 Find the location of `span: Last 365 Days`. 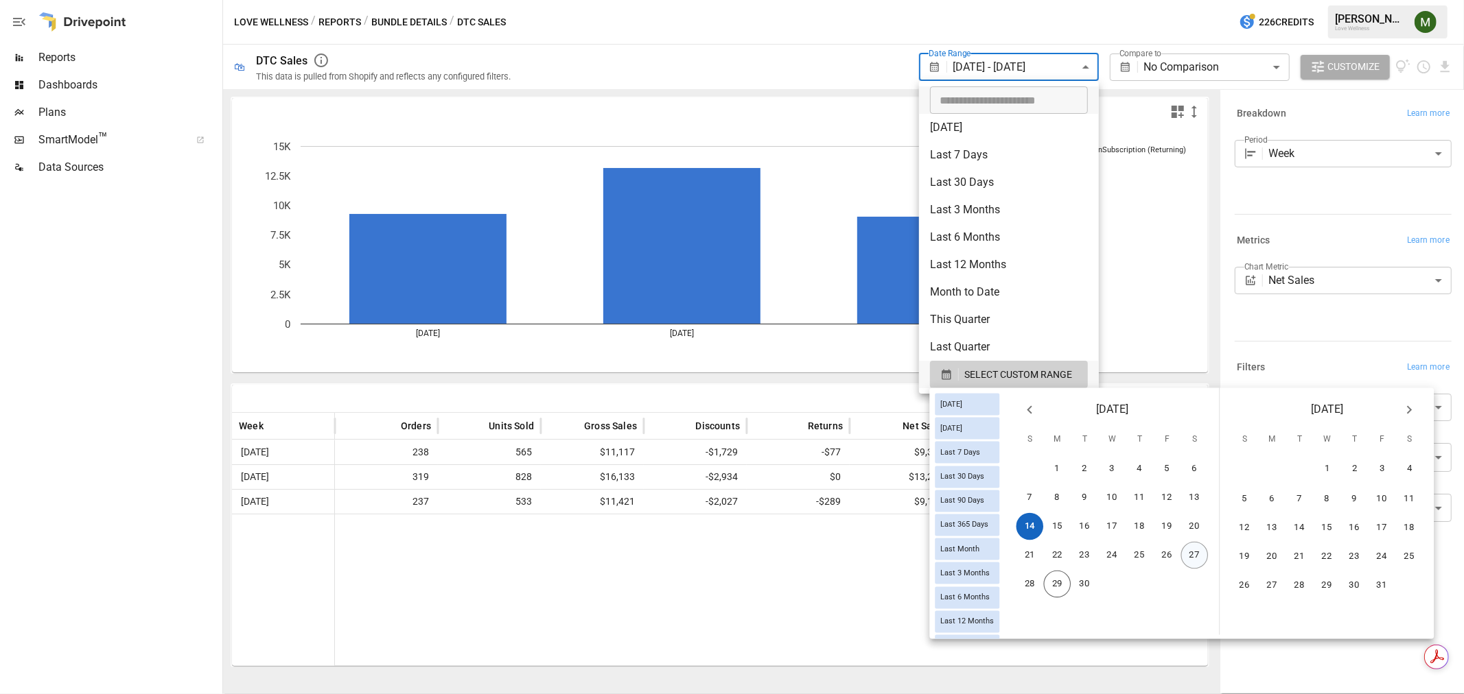

span: Last 365 Days is located at coordinates (964, 525).